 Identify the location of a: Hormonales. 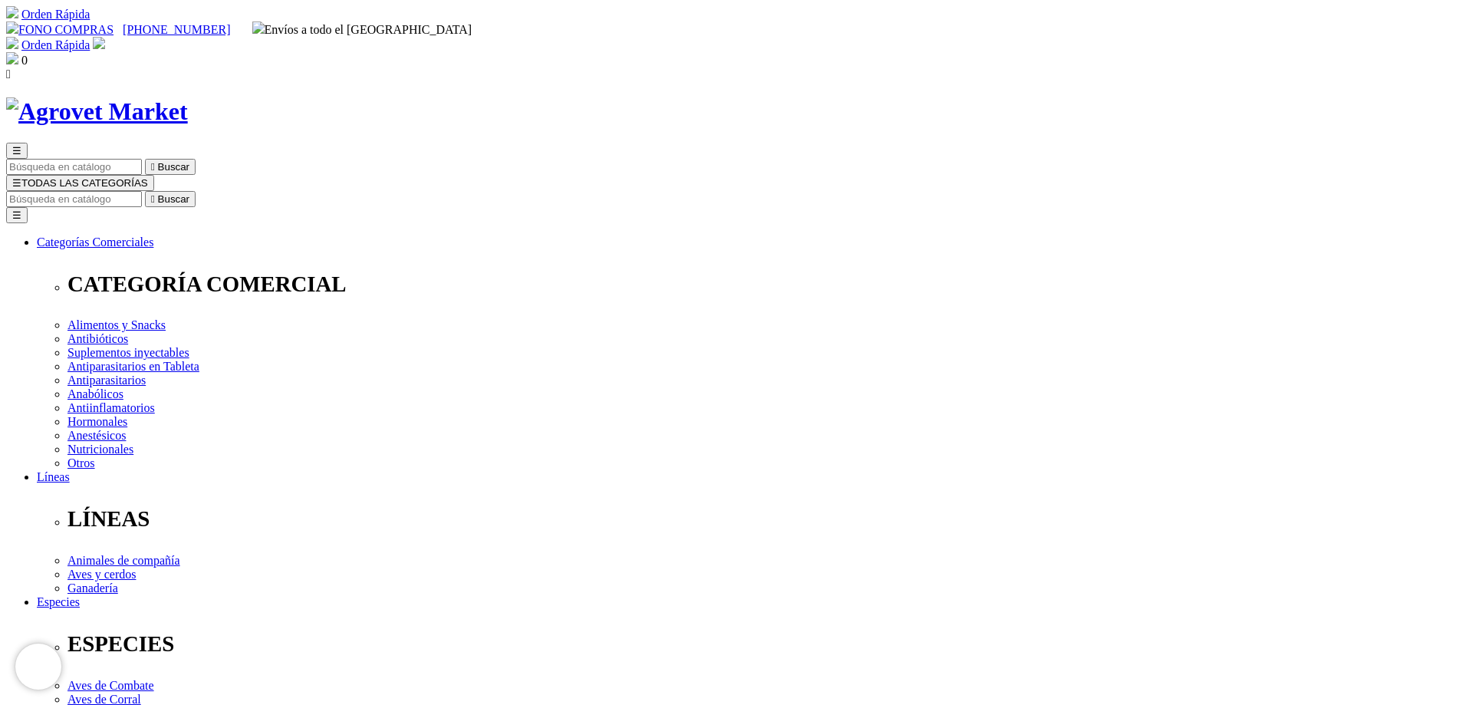
(97, 421).